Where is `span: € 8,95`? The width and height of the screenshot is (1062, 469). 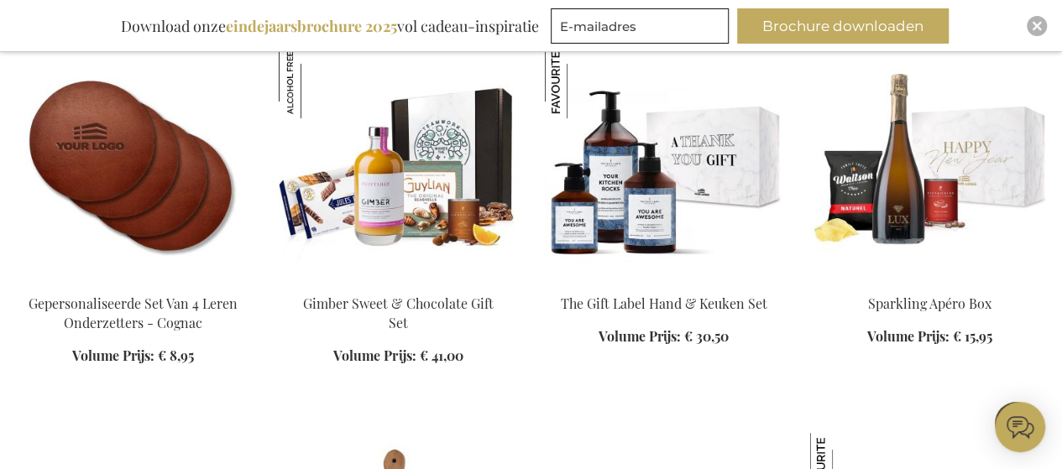
span: € 8,95 is located at coordinates (175, 355).